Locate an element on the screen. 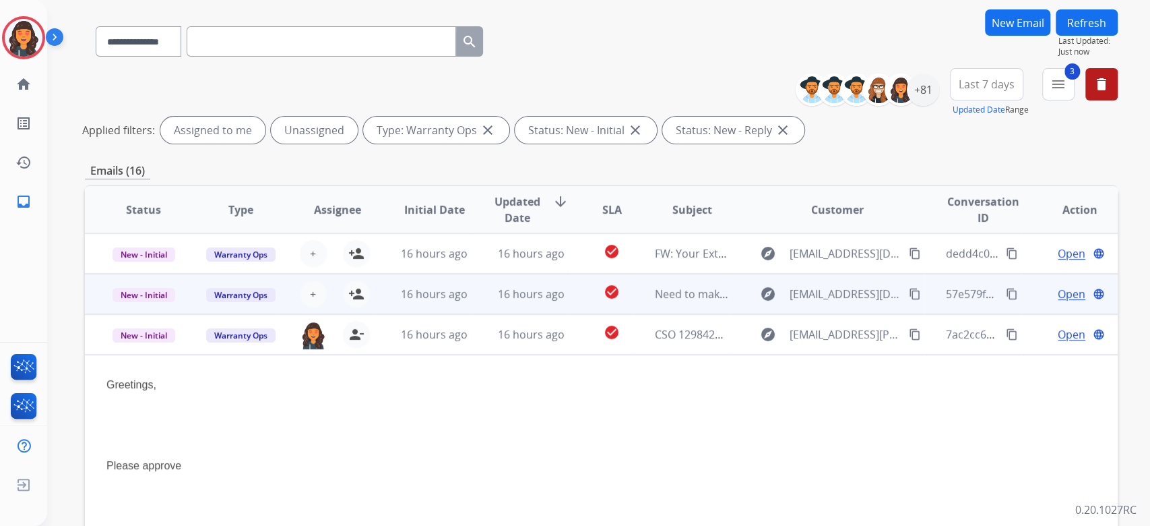 Image resolution: width=1150 pixels, height=526 pixels. span: Type is located at coordinates (241, 210).